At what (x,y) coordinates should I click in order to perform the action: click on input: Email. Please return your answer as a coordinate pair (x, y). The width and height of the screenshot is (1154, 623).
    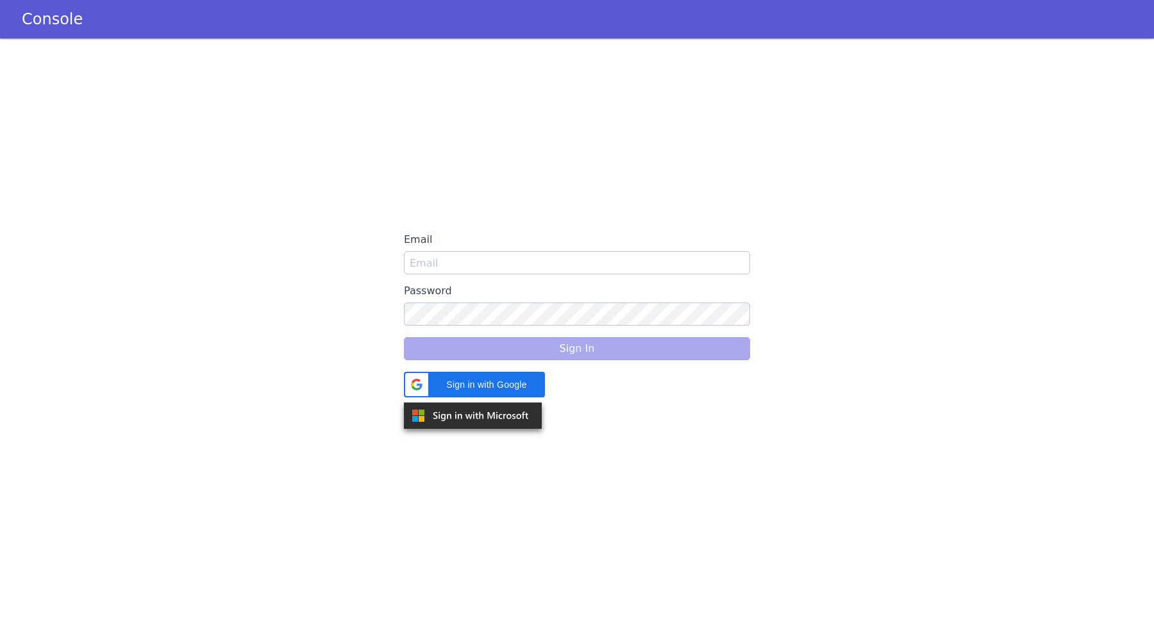
    Looking at the image, I should click on (577, 263).